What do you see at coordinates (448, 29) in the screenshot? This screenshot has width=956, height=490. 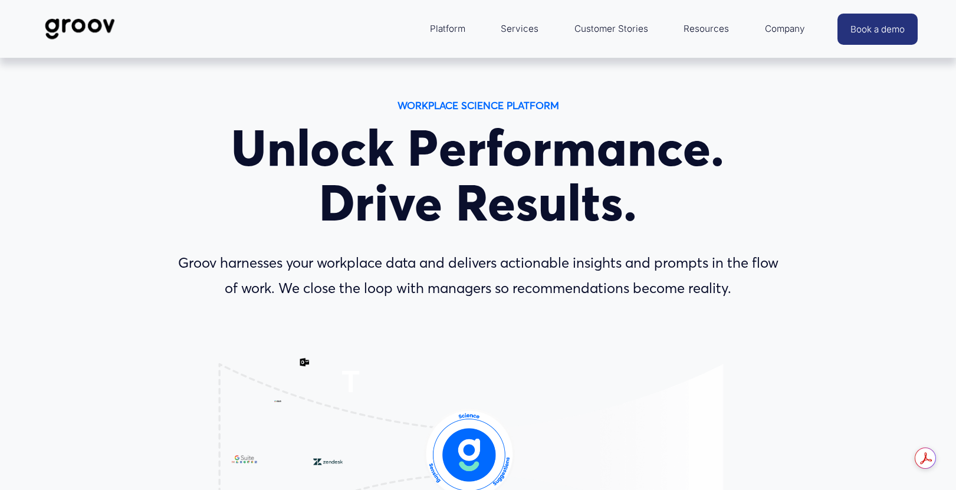 I see `span: Platform` at bounding box center [448, 29].